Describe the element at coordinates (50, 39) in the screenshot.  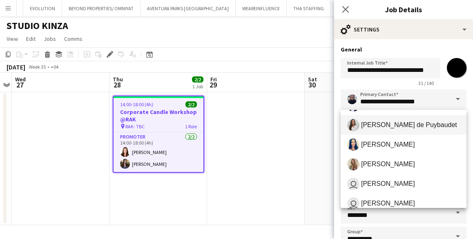
I see `a: Jobs` at that location.